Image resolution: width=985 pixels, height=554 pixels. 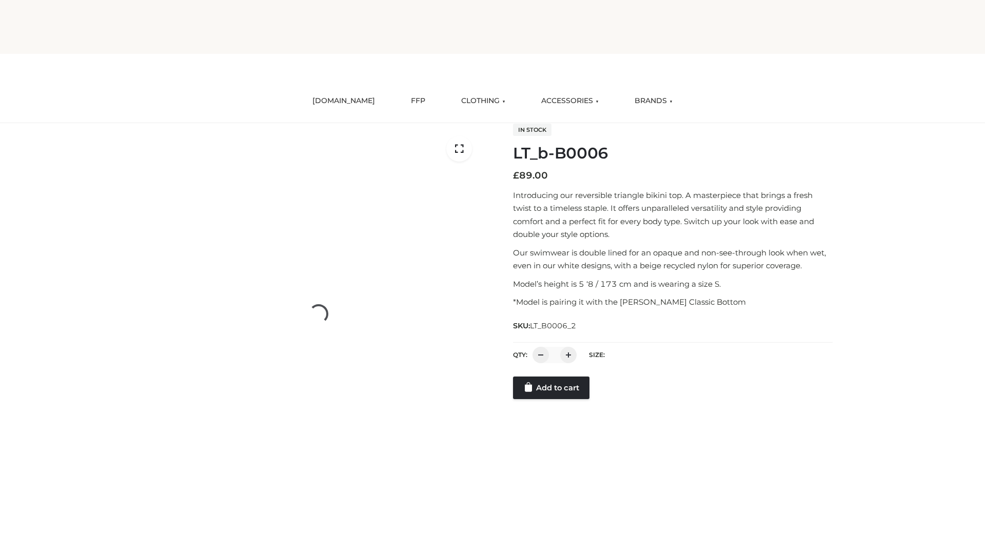 I want to click on span: In stock, so click(x=532, y=130).